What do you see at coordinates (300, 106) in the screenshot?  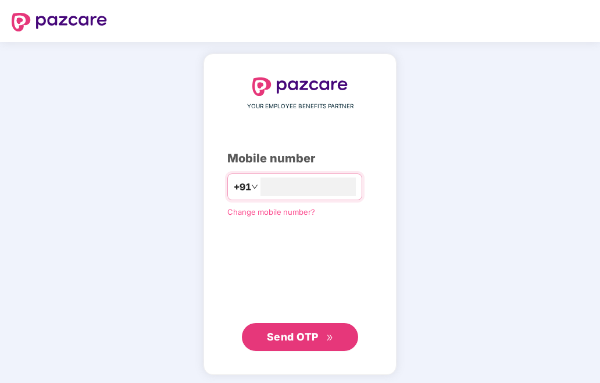 I see `span: YOUR EMPLOYEE BENEFITS PARTNER` at bounding box center [300, 106].